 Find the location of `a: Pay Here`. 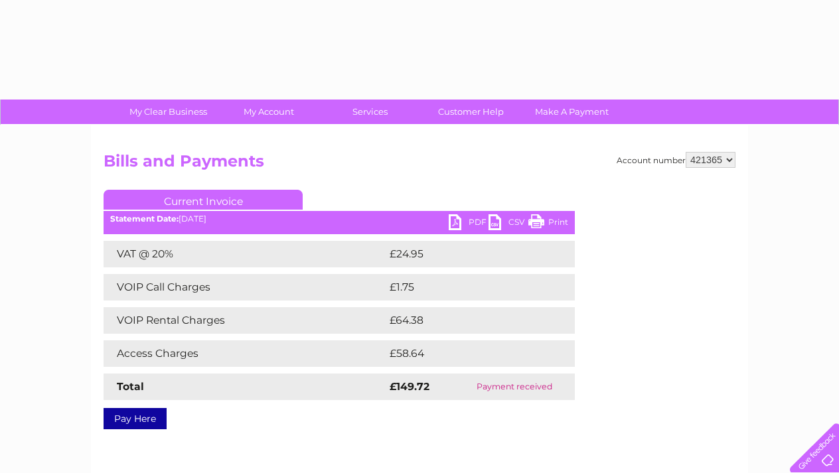

a: Pay Here is located at coordinates (135, 419).